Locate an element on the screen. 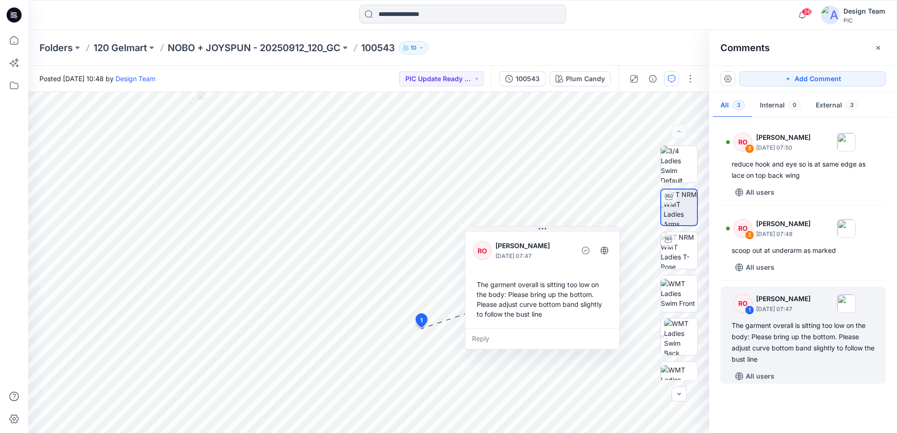  img: WMT Ladies Swim Back is located at coordinates (680, 337).